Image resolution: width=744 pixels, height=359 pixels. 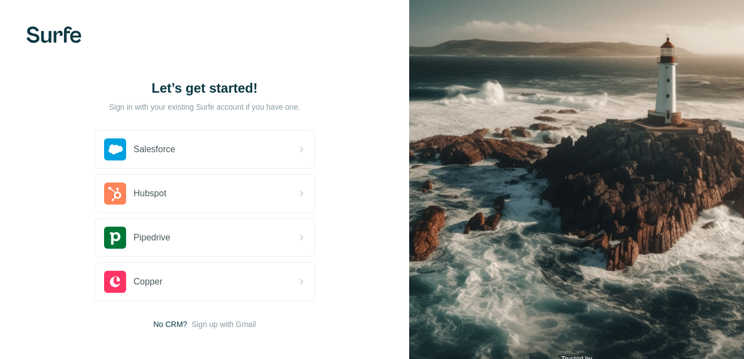 I want to click on span: Salesforce, so click(x=155, y=149).